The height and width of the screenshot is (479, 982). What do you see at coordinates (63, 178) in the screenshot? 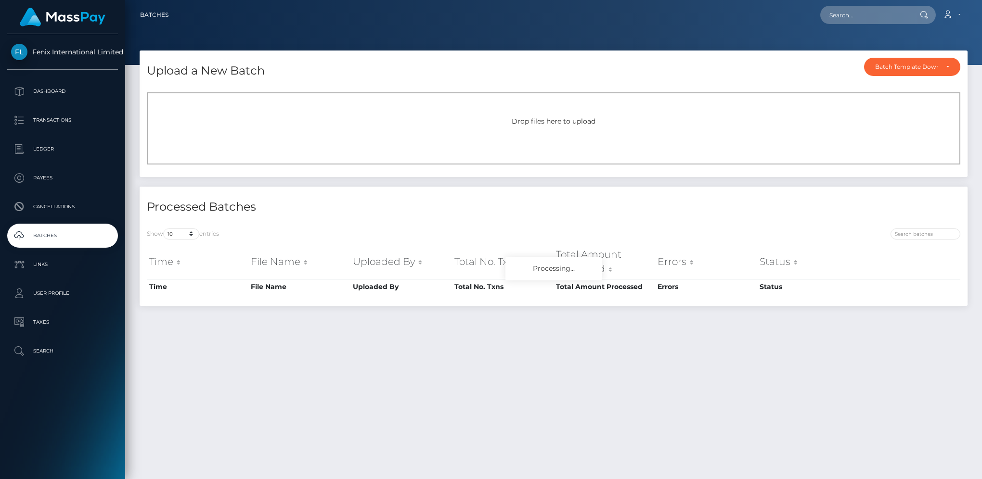
I see `p: Payees` at bounding box center [63, 178].